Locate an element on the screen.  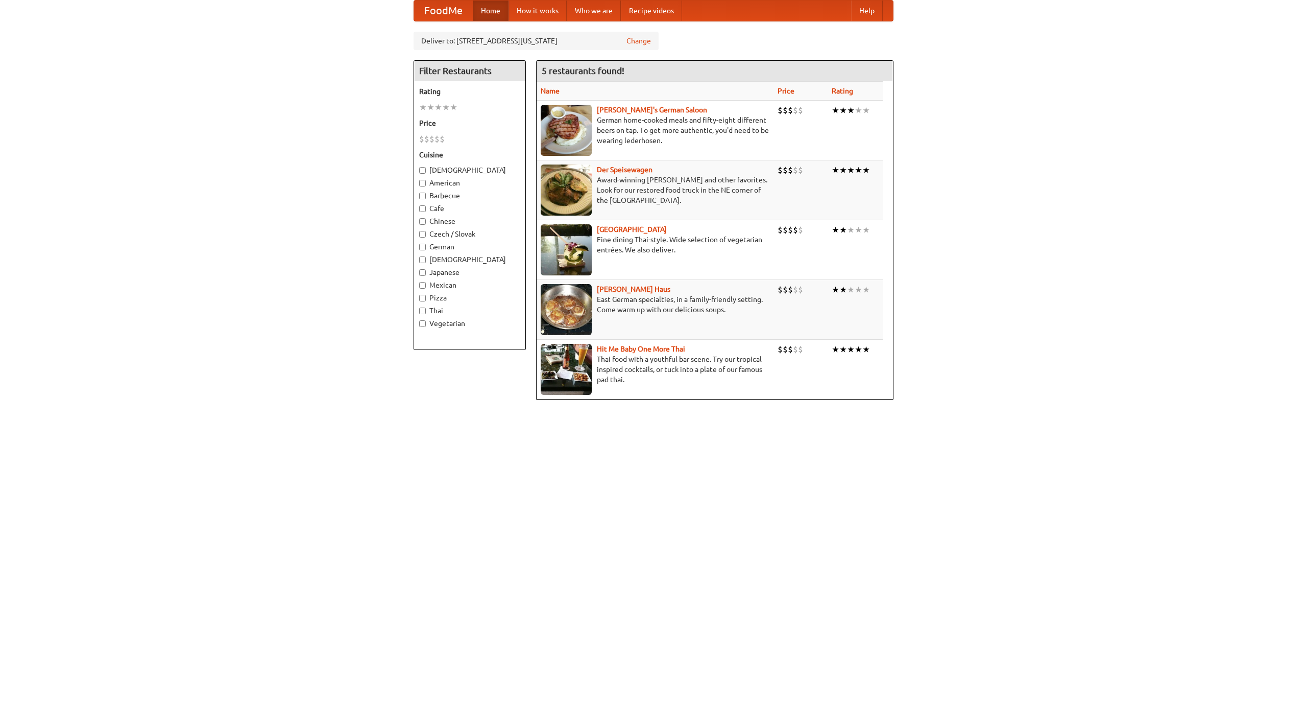
p: Fine dining Thai-style. Wide selection of vegetarian entrées. We also deliver. is located at coordinates (655, 245).